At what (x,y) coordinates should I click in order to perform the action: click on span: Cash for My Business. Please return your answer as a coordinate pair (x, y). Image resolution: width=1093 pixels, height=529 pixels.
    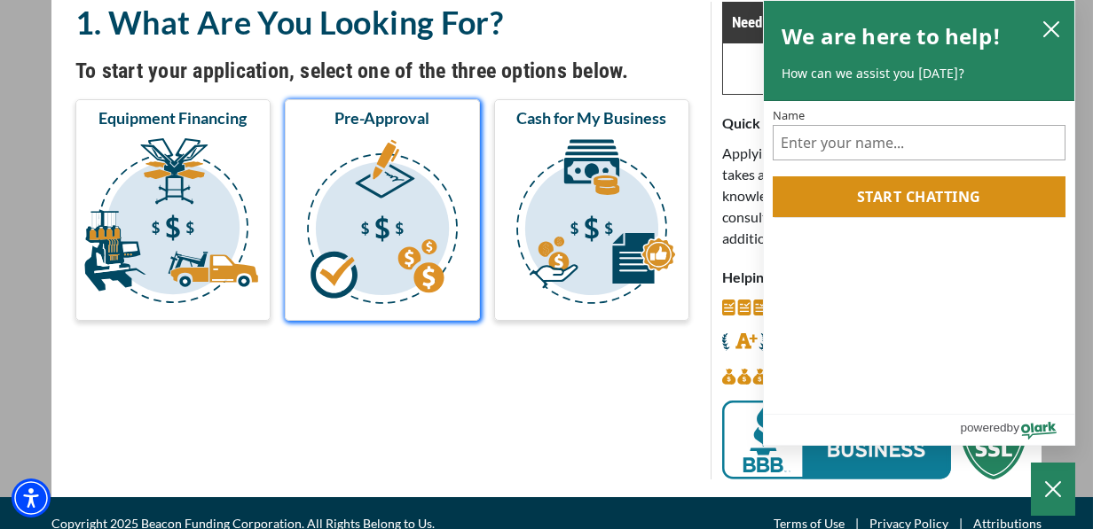
    Looking at the image, I should click on (592, 118).